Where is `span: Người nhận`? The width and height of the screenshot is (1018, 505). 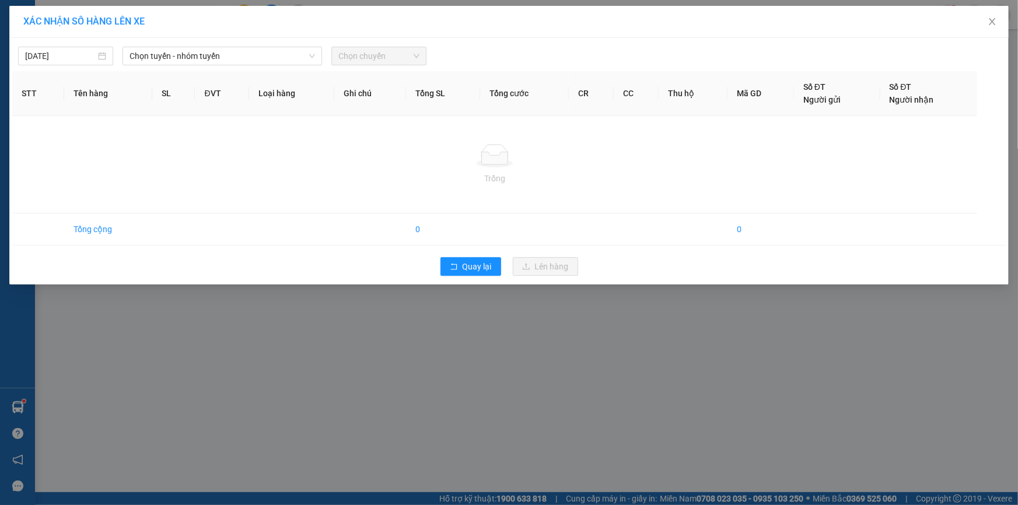 span: Người nhận is located at coordinates (912, 100).